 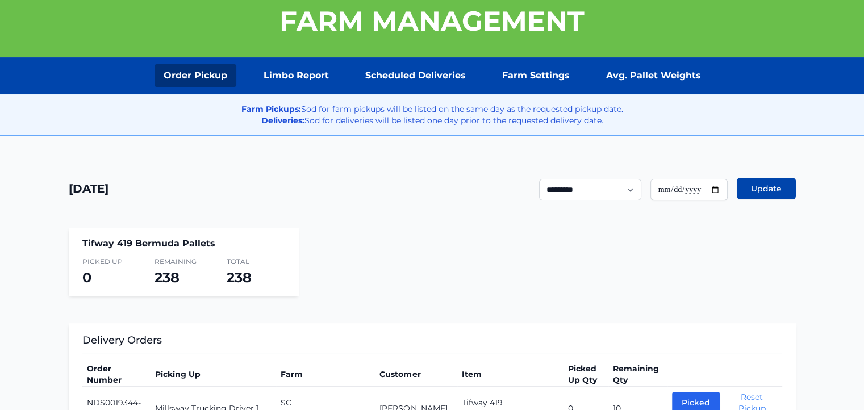 What do you see at coordinates (585, 374) in the screenshot?
I see `th: Picked Up Qty` at bounding box center [585, 374].